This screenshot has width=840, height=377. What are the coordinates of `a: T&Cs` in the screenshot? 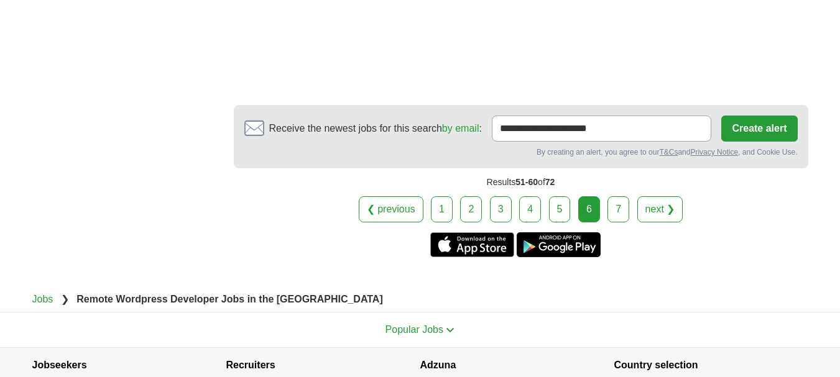 It's located at (669, 152).